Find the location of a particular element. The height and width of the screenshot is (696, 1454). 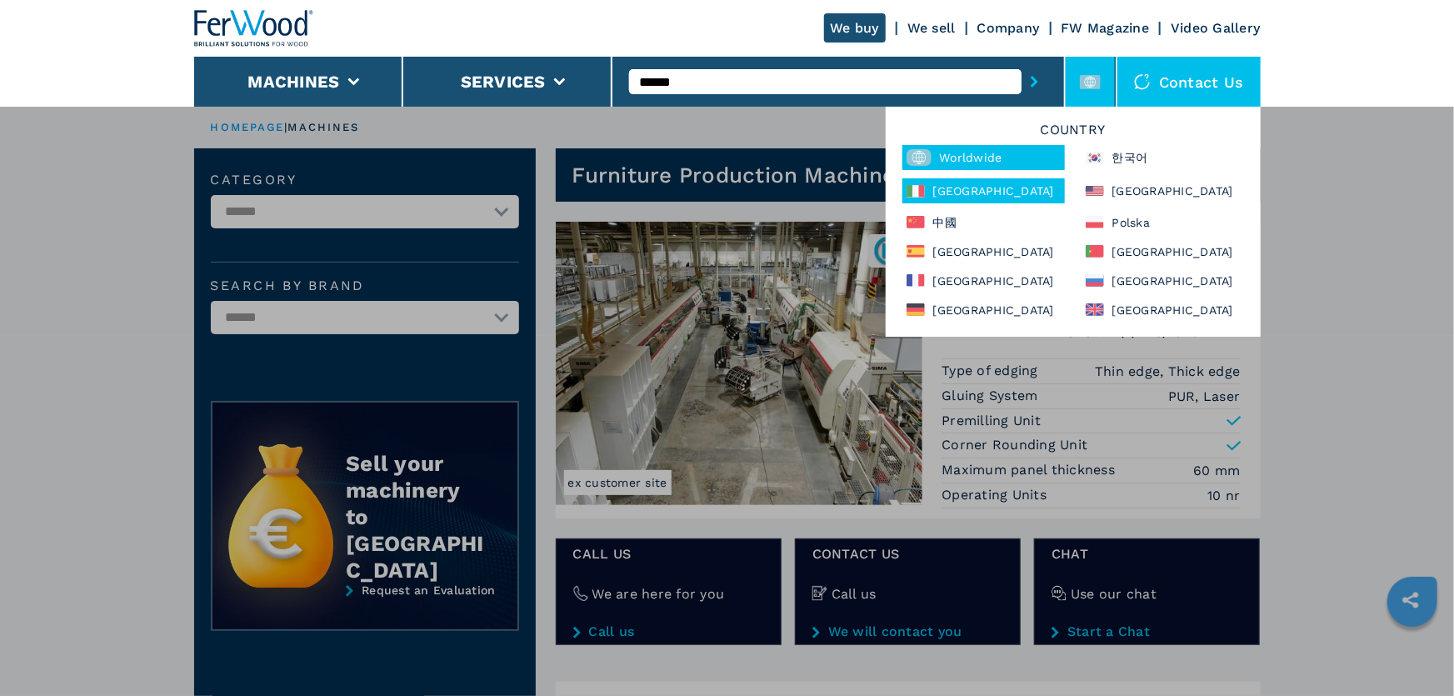

div: Worldwide is located at coordinates (983, 157).